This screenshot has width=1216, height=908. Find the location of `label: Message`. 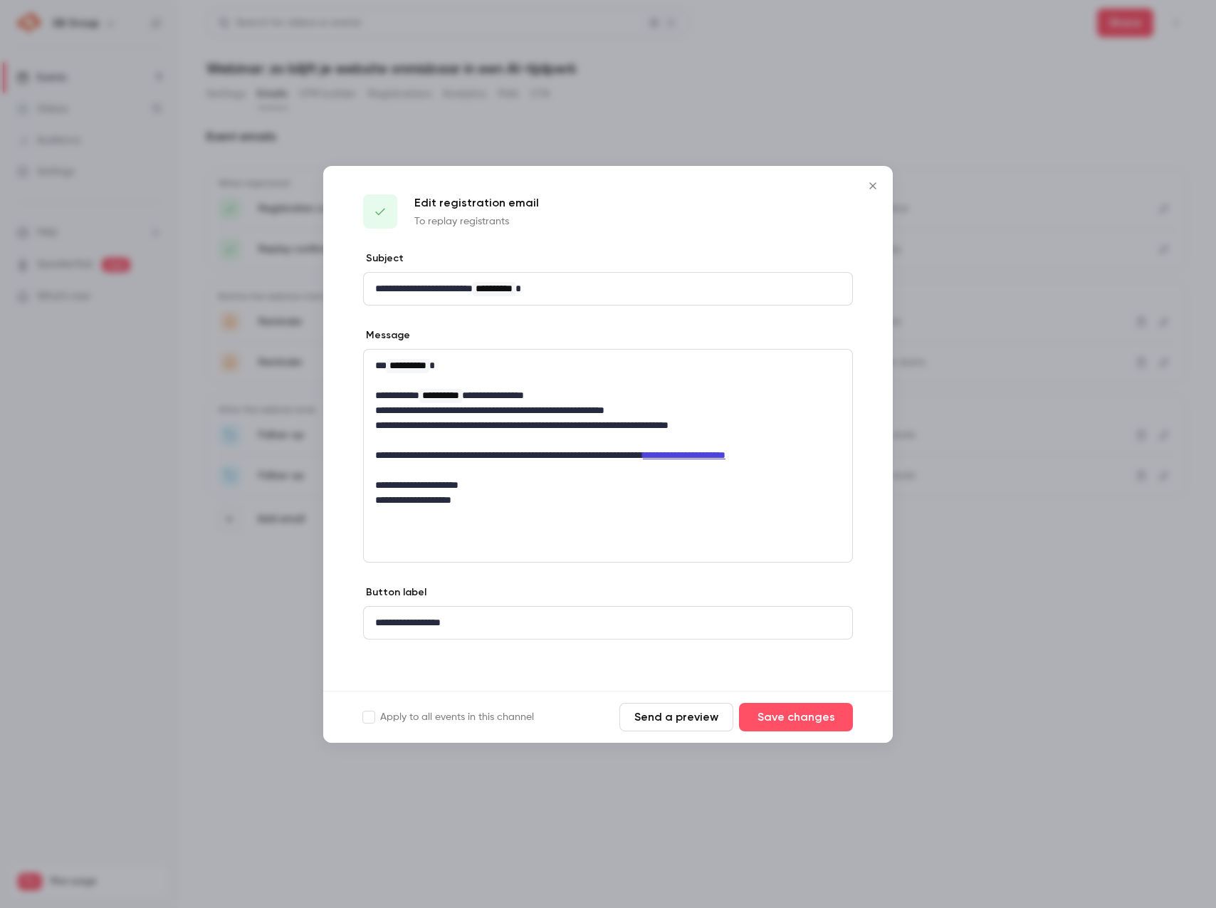

label: Message is located at coordinates (387, 335).